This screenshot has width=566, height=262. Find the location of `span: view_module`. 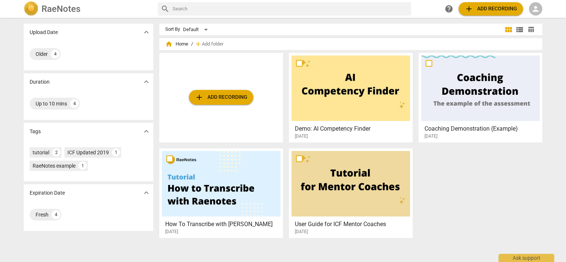

span: view_module is located at coordinates (509, 30).